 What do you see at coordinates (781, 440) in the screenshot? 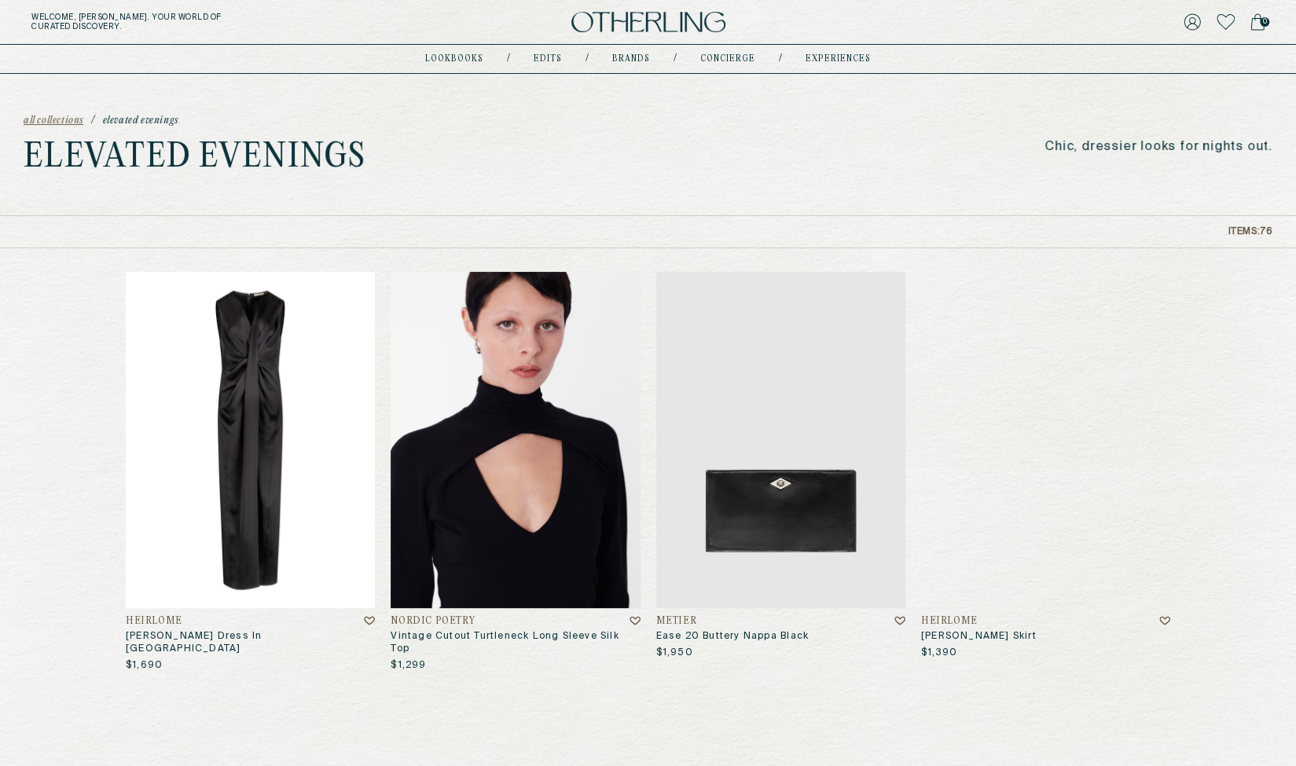
I see `img: Ease 20 Buttery Nappa Black` at bounding box center [781, 440].